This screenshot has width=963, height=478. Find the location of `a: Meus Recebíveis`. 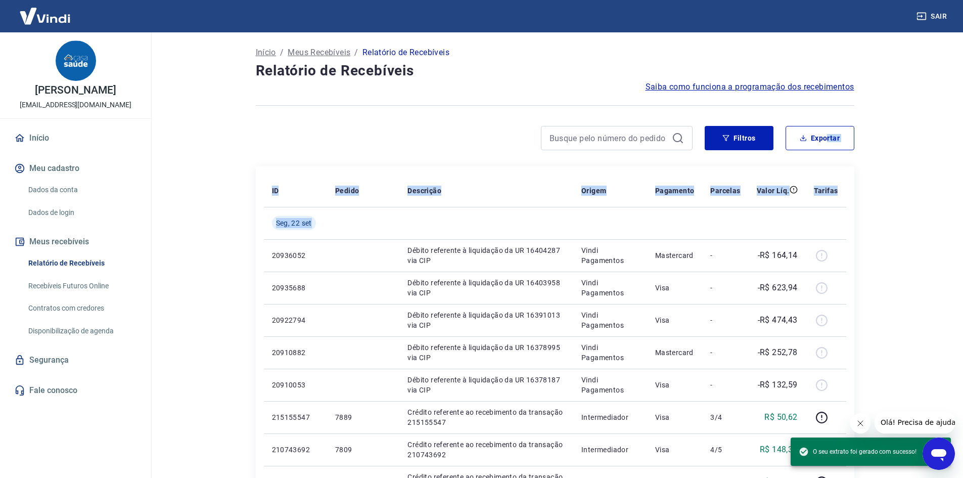

a: Meus Recebíveis is located at coordinates (319, 53).